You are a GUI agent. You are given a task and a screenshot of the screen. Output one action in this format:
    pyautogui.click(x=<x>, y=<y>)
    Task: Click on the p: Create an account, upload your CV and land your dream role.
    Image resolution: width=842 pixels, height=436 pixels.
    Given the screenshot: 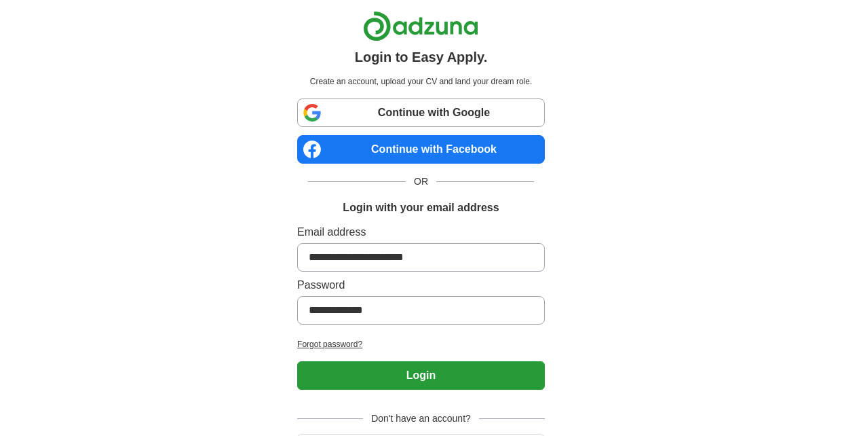 What is the action you would take?
    pyautogui.click(x=421, y=81)
    